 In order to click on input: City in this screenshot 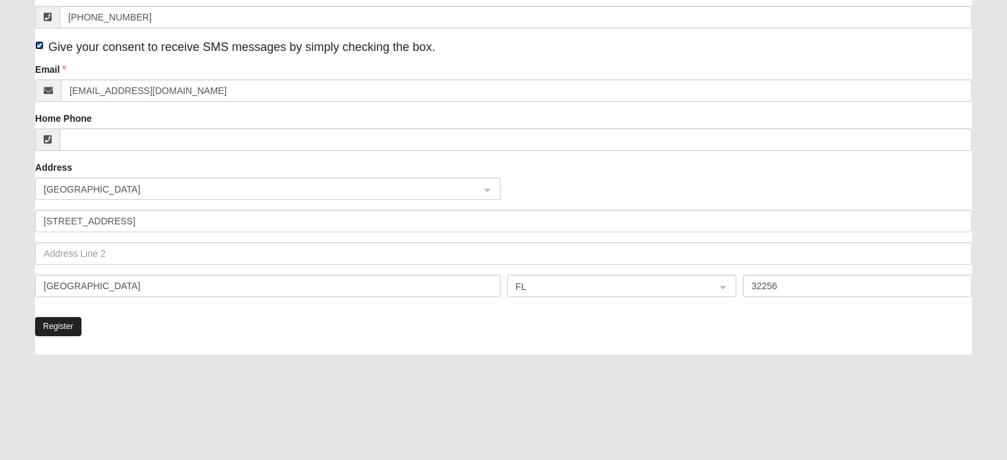, I will do `click(267, 286)`.